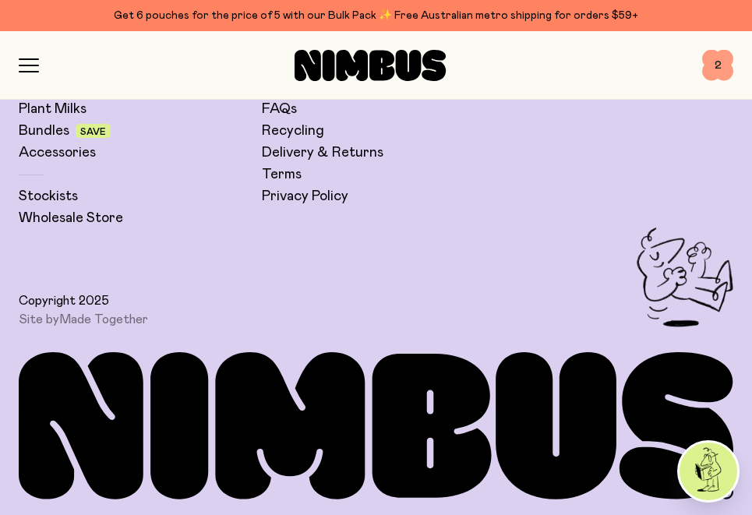 The width and height of the screenshot is (752, 515). I want to click on a: Accessories, so click(57, 153).